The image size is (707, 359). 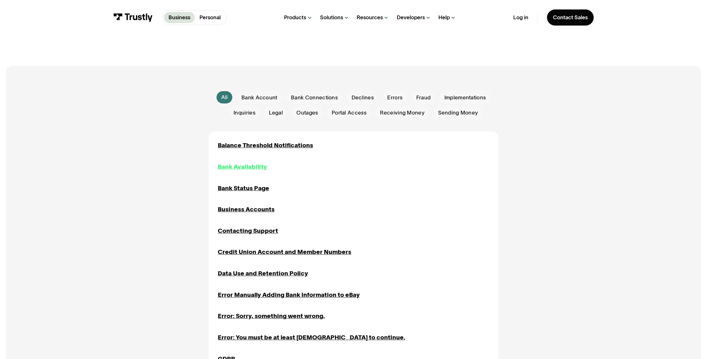 I want to click on a: Bank Status Page, so click(x=243, y=188).